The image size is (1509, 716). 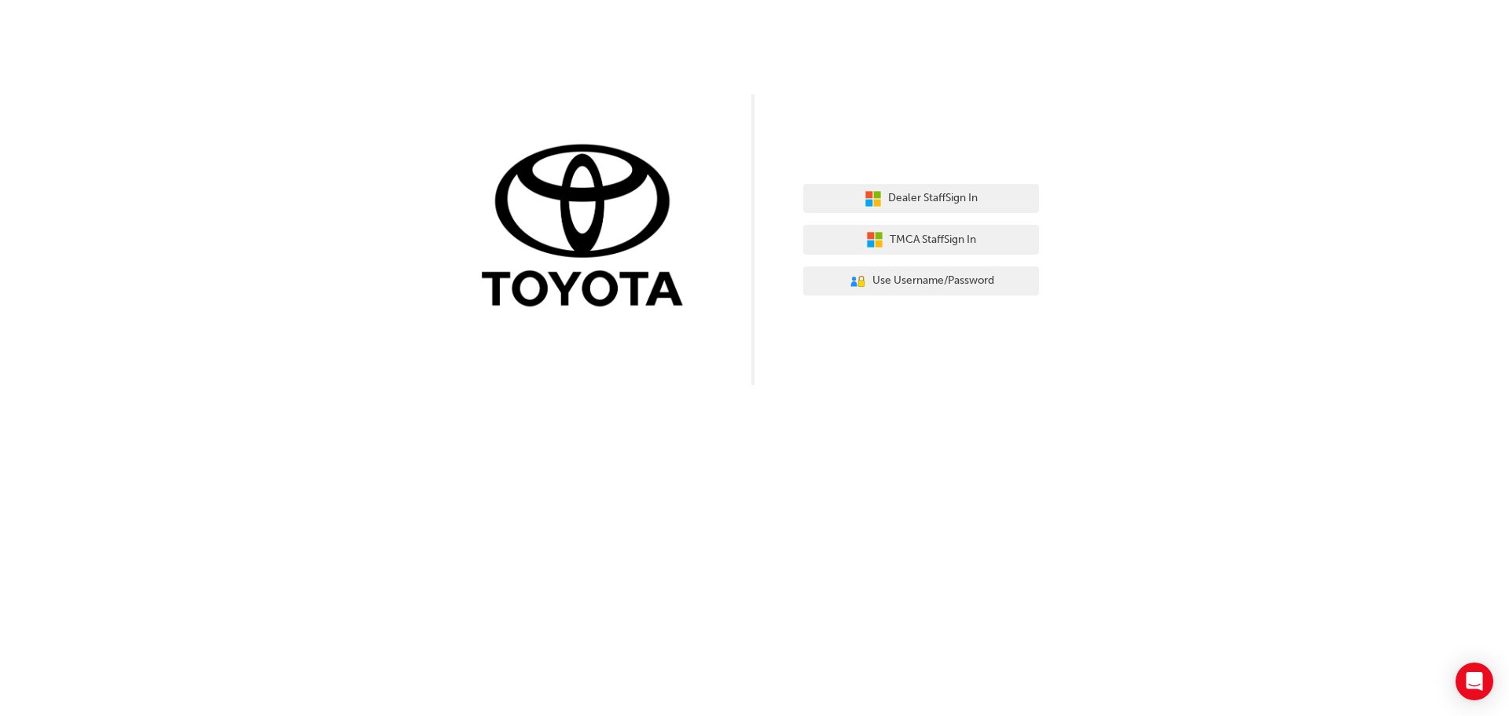 I want to click on div: Open Intercom Messenger, so click(x=1474, y=681).